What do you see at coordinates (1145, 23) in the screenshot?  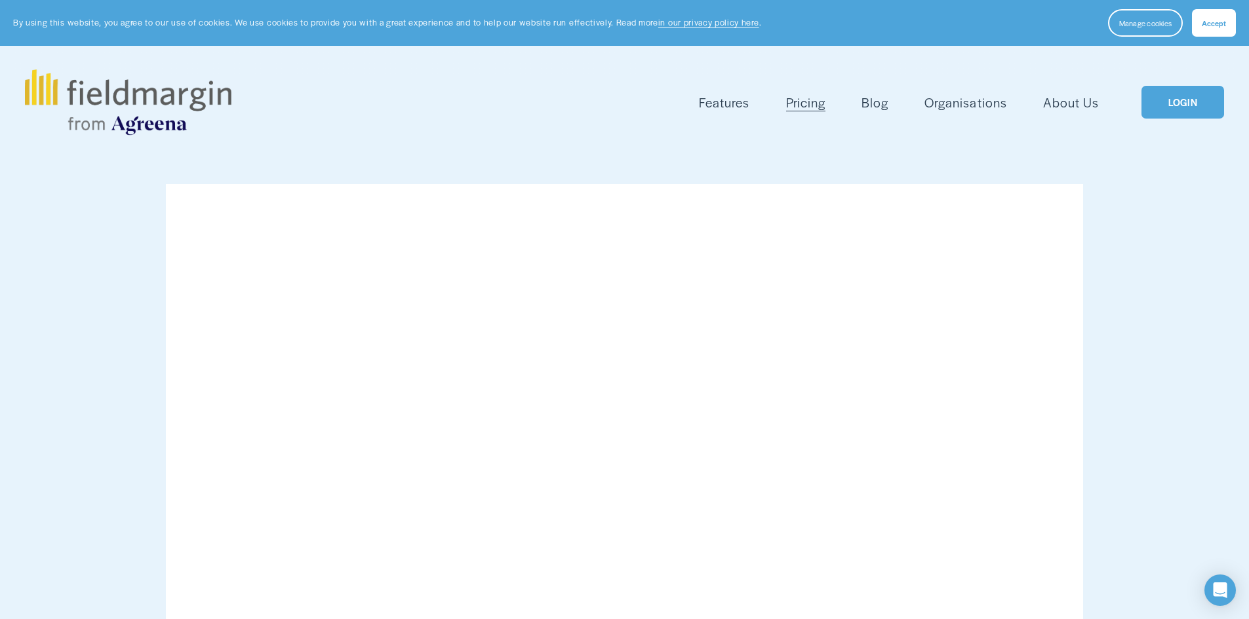 I see `span: Manage cookies` at bounding box center [1145, 23].